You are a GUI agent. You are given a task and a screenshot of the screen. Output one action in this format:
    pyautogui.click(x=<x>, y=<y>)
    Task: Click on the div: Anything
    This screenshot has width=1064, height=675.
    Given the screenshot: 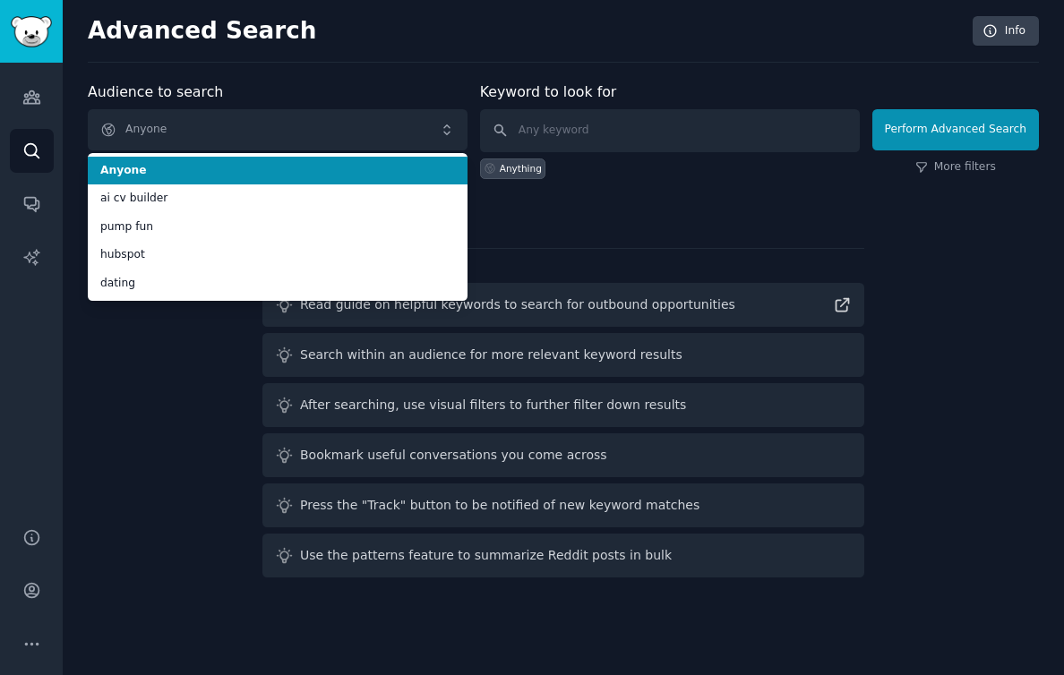 What is the action you would take?
    pyautogui.click(x=520, y=168)
    